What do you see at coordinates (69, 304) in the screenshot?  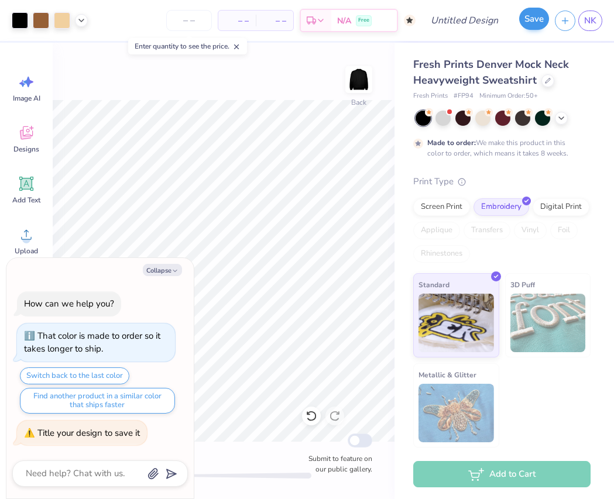 I see `div: How can we help you?` at bounding box center [69, 304].